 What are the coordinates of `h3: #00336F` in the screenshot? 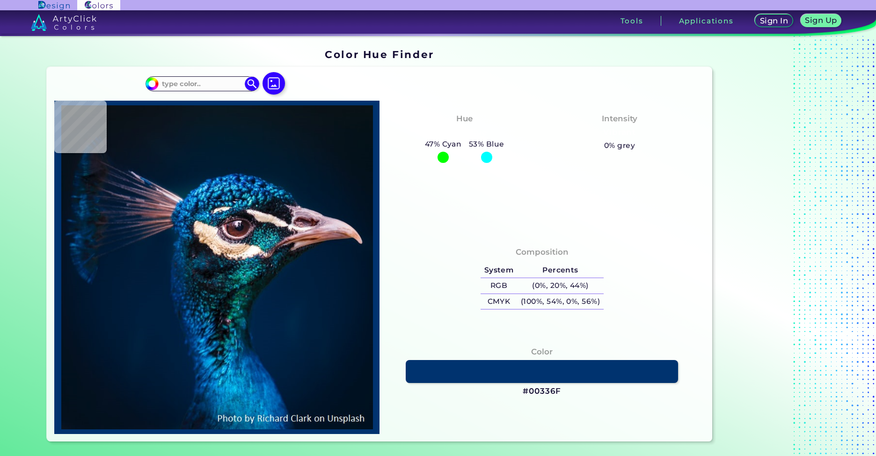 It's located at (542, 391).